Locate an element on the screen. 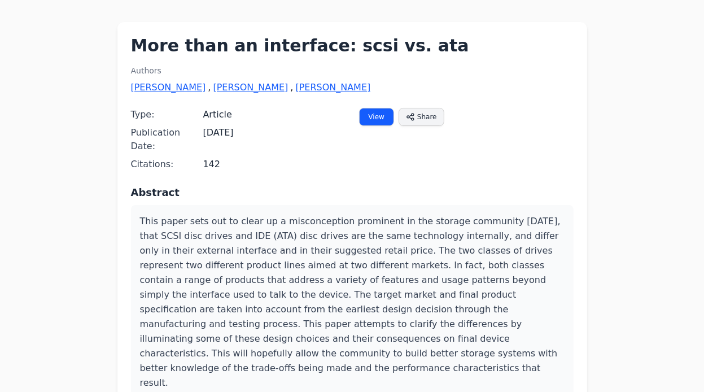  h3: Abstract is located at coordinates (352, 193).